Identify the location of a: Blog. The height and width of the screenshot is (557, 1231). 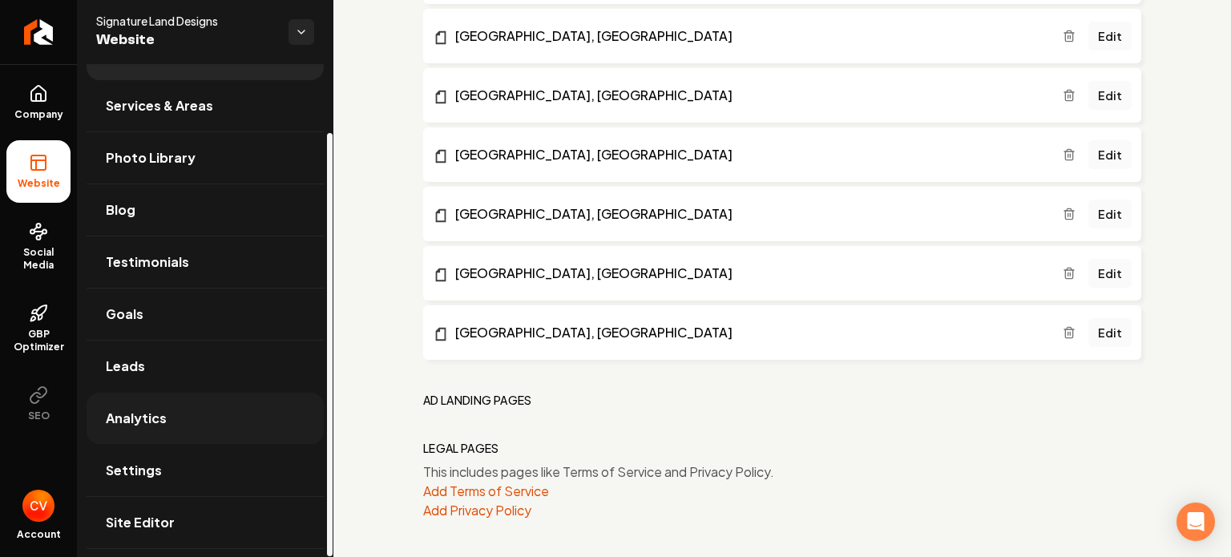
(205, 210).